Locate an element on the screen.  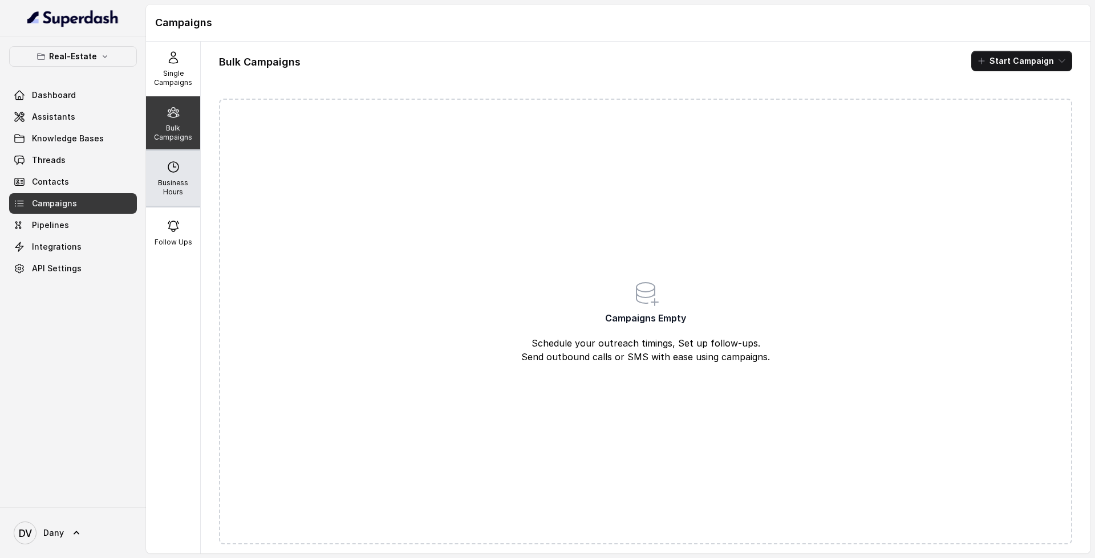
h1: Campaigns is located at coordinates (618, 23).